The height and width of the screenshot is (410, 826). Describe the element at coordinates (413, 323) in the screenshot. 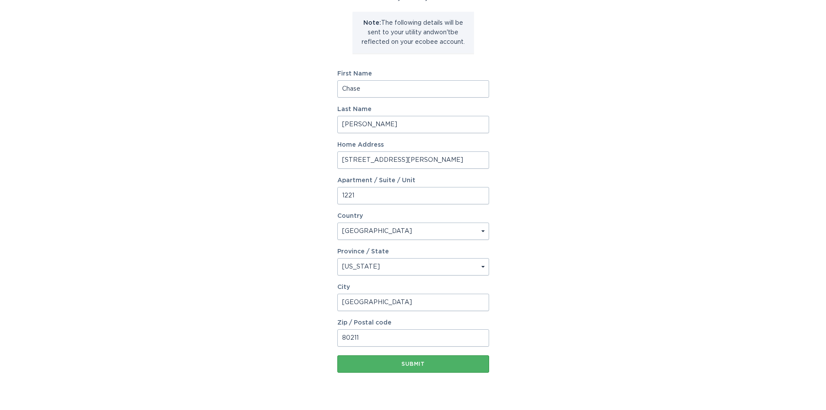

I see `label: Zip / Postal code` at that location.